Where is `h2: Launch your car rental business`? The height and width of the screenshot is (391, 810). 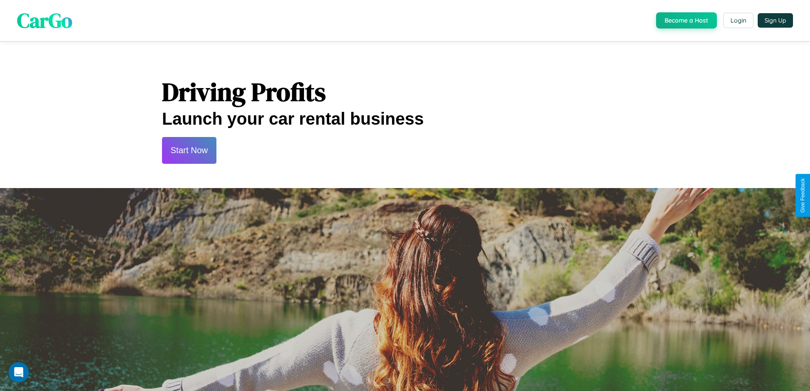
h2: Launch your car rental business is located at coordinates (405, 119).